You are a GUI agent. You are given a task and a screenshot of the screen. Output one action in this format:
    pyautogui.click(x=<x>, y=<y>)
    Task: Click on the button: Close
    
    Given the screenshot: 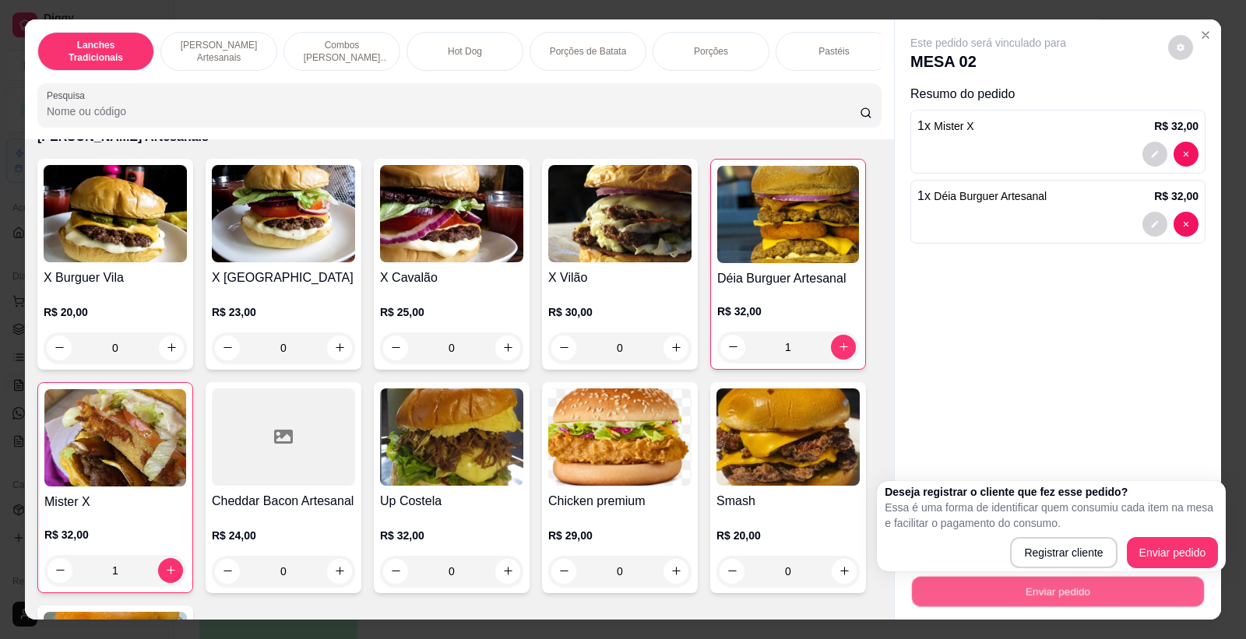 What is the action you would take?
    pyautogui.click(x=1205, y=35)
    